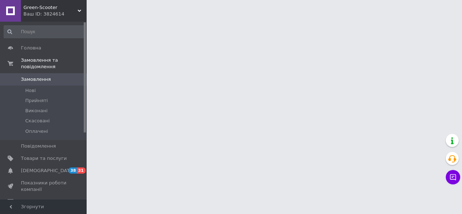 The width and height of the screenshot is (462, 214). What do you see at coordinates (44, 32) in the screenshot?
I see `input: Пошук` at bounding box center [44, 32].